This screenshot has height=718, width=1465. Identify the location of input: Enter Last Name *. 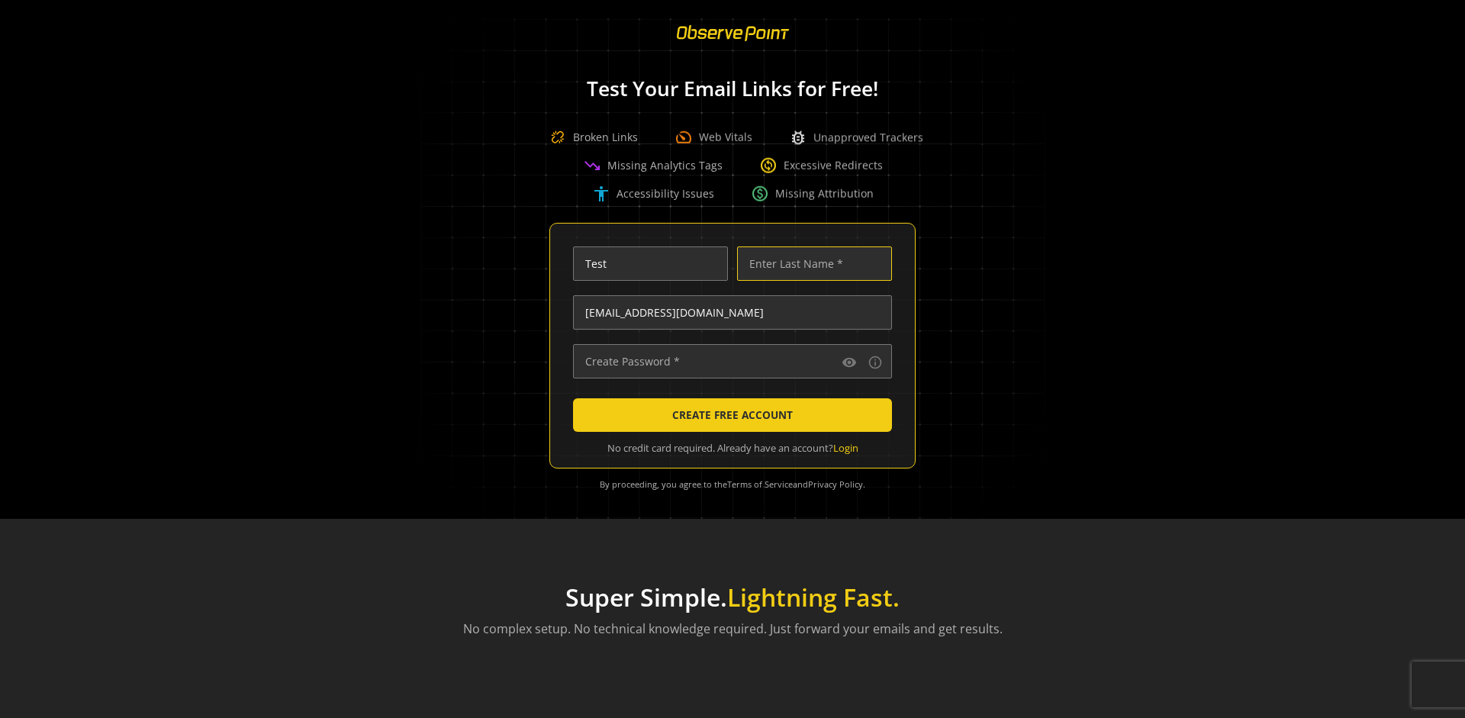
(814, 263).